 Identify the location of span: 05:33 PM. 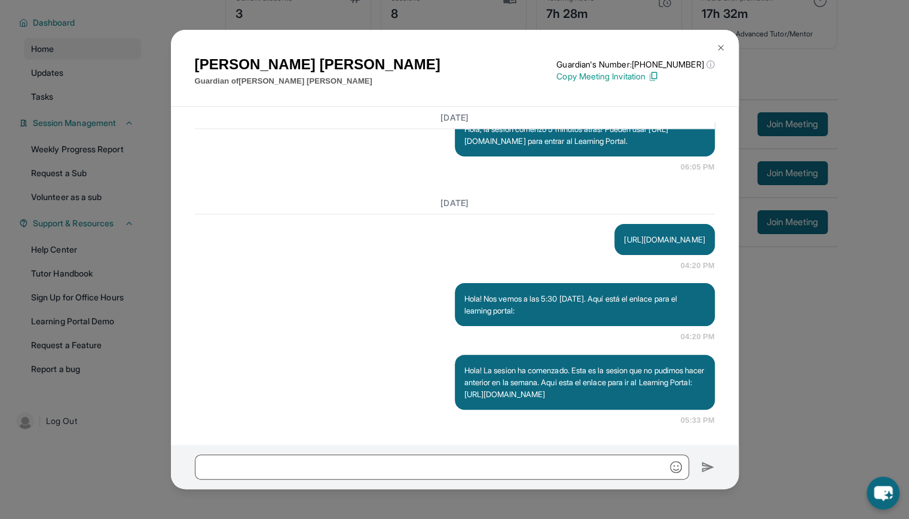
(697, 421).